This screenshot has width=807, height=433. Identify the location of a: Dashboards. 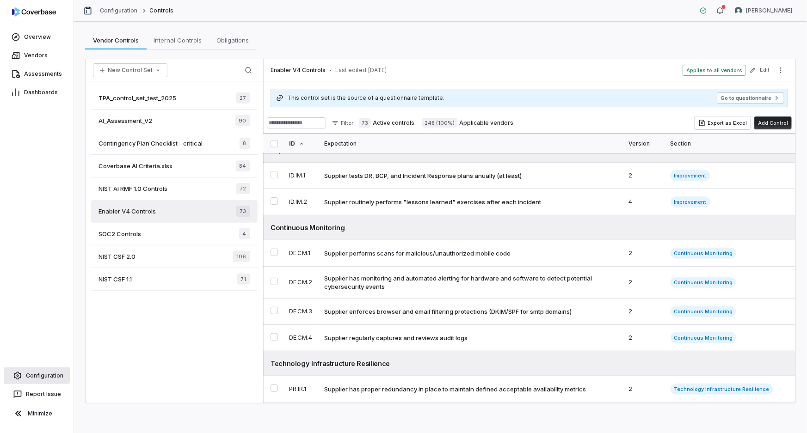
(37, 92).